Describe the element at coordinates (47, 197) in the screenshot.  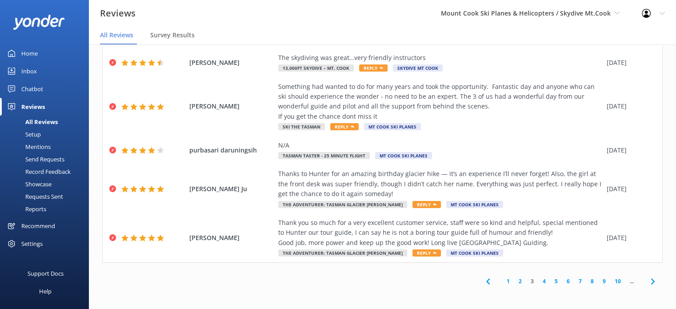
I see `a: Requests Sent` at that location.